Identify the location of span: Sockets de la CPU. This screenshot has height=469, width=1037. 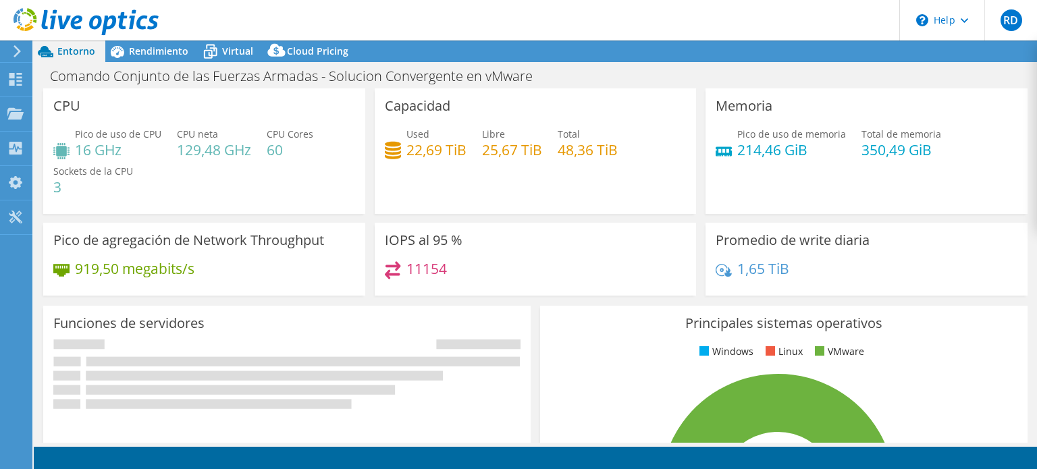
(93, 171).